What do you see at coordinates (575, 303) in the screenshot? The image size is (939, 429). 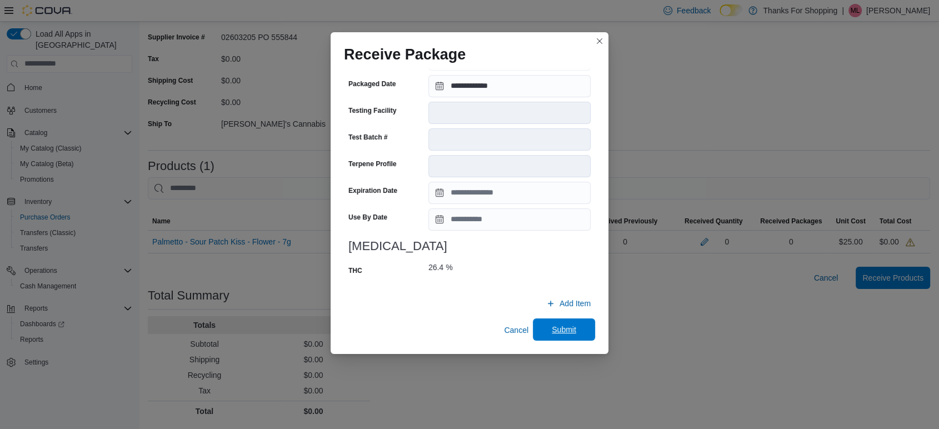 I see `span: Add Item` at bounding box center [575, 303].